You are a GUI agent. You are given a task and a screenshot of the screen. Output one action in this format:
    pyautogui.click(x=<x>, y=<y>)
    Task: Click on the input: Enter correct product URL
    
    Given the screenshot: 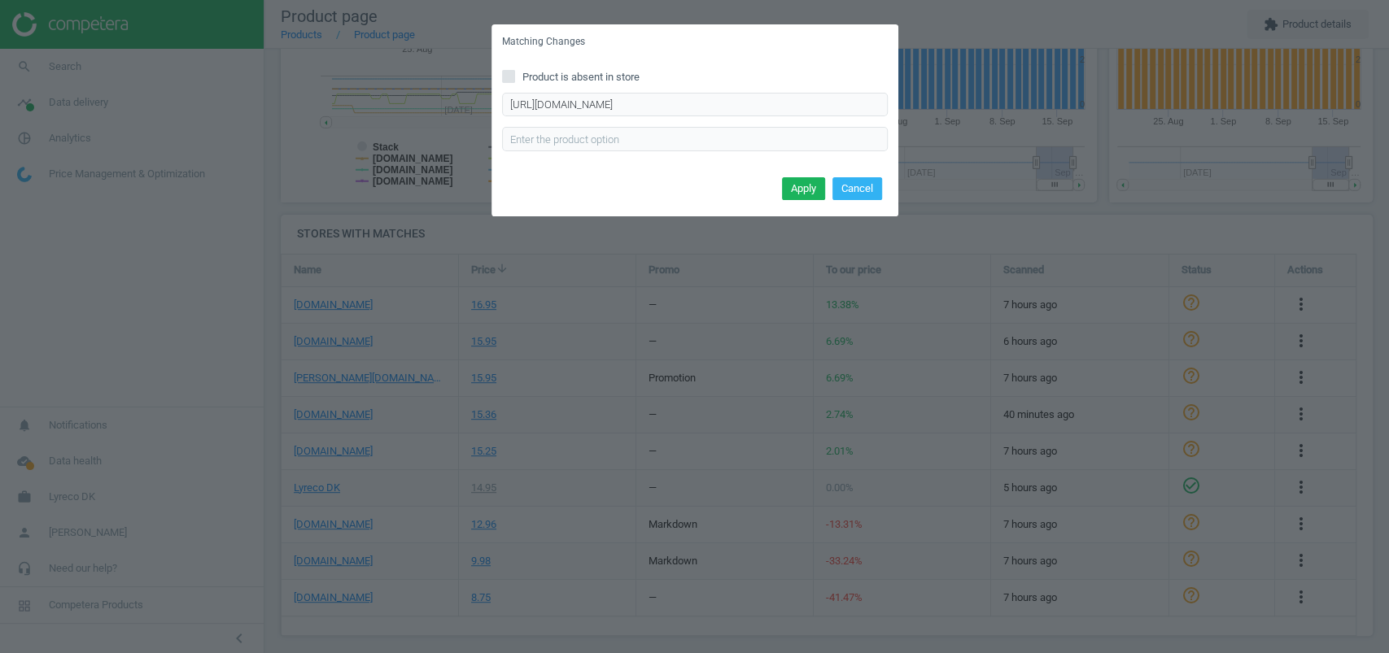 What is the action you would take?
    pyautogui.click(x=695, y=105)
    